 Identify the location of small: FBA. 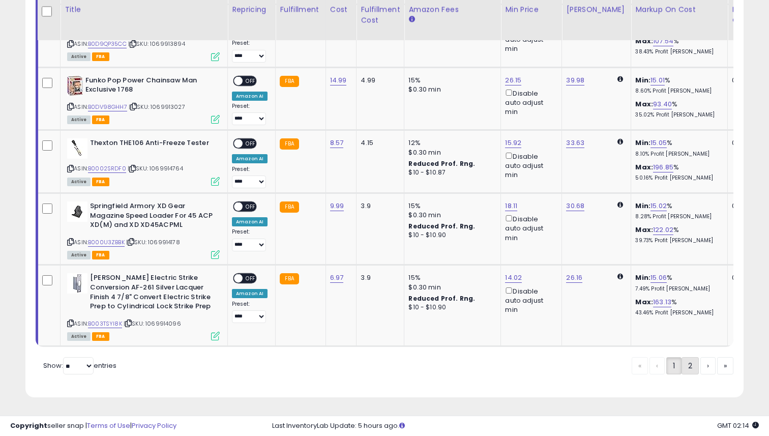
(289, 81).